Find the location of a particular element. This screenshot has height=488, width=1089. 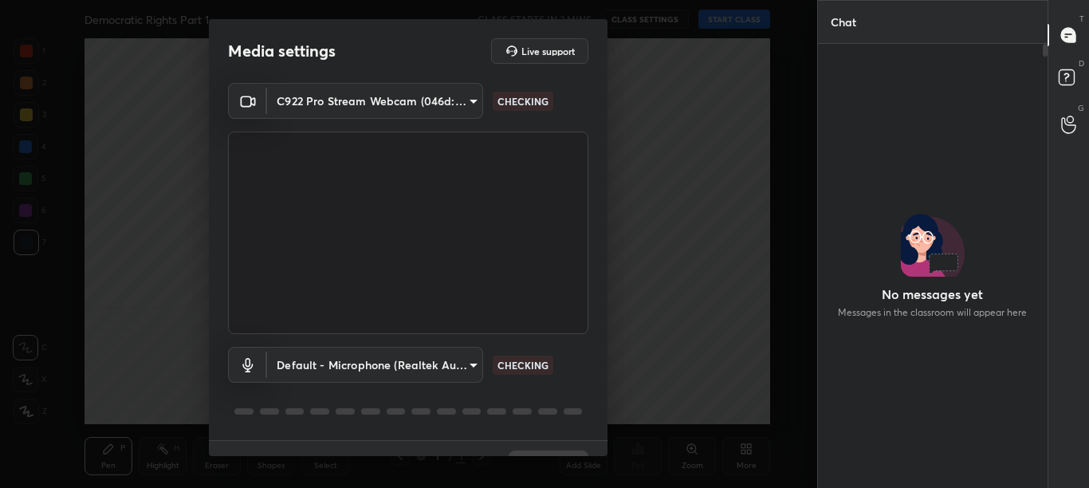

p: G is located at coordinates (1081, 108).